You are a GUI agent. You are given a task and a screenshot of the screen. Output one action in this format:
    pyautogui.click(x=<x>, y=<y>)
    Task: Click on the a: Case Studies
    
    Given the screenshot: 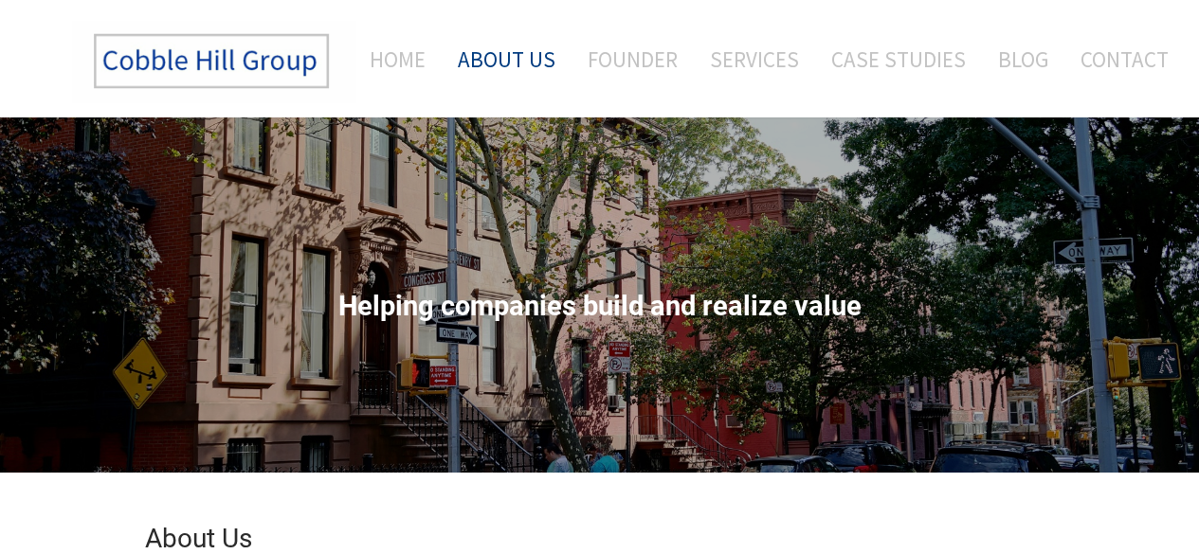 What is the action you would take?
    pyautogui.click(x=898, y=59)
    